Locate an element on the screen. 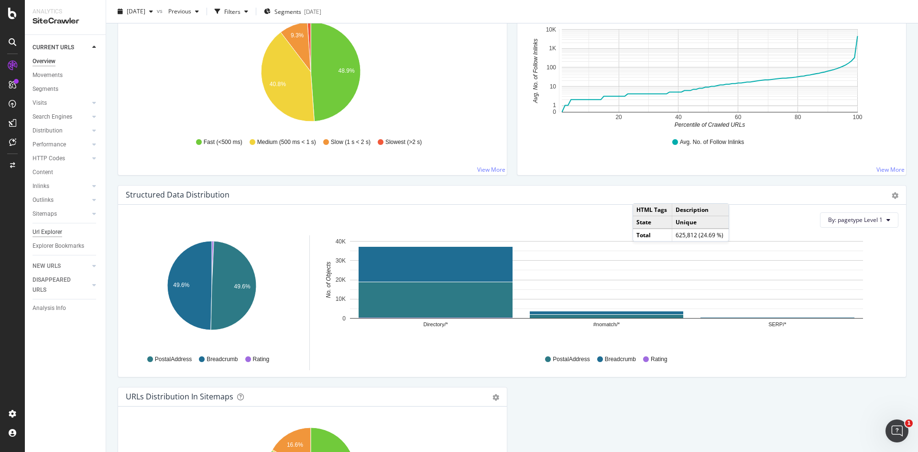 Image resolution: width=918 pixels, height=452 pixels. div: URLs Distribution in Sitemaps is located at coordinates (179, 396).